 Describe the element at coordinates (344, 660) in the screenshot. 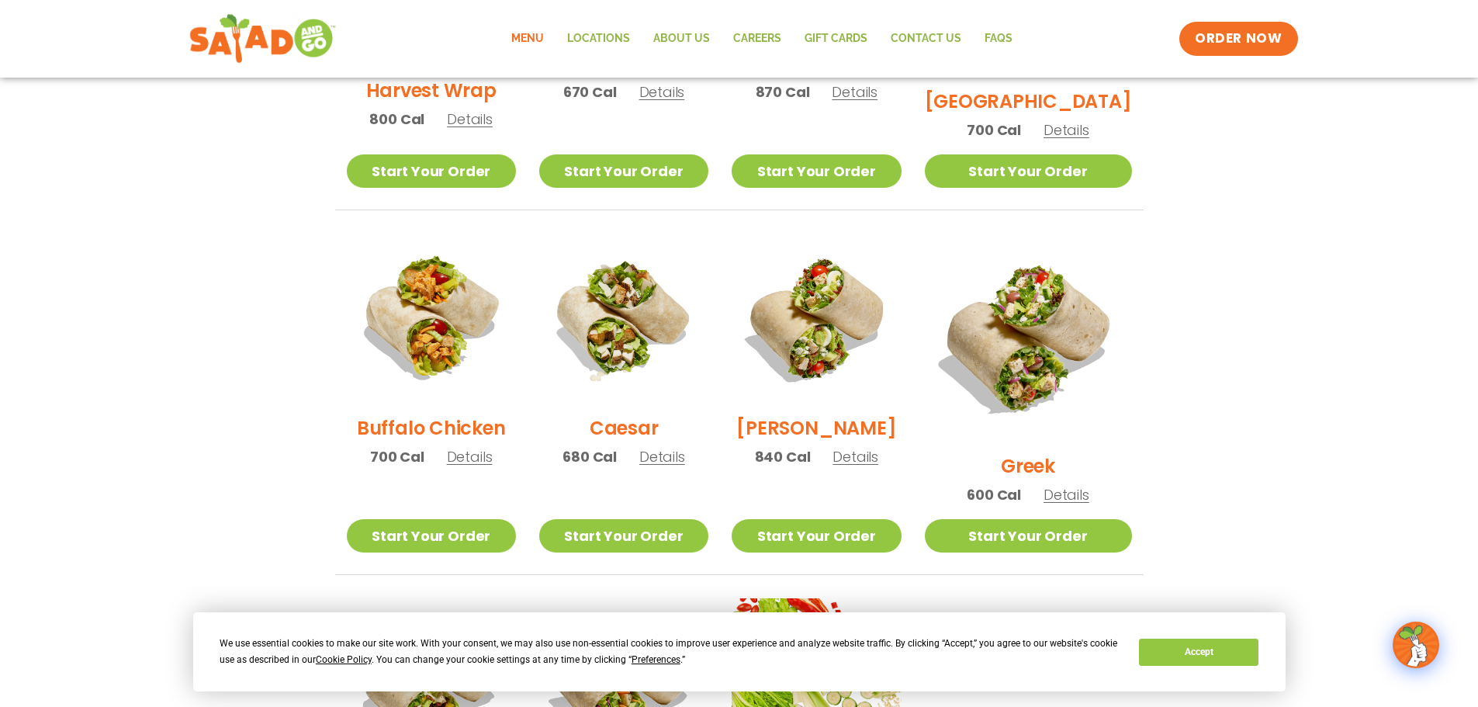

I see `span: Cookie Policy` at that location.